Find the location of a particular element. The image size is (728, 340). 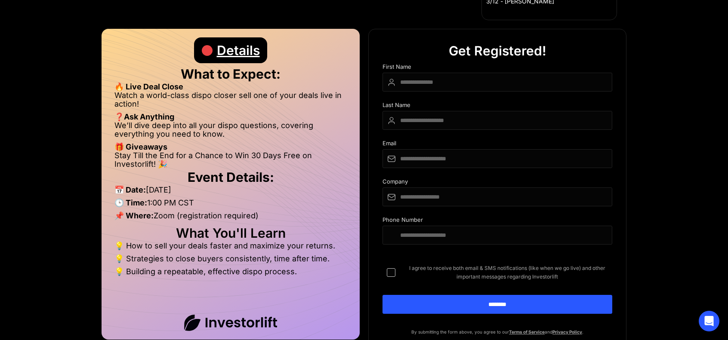

strong: Terms of Service is located at coordinates (526, 332).